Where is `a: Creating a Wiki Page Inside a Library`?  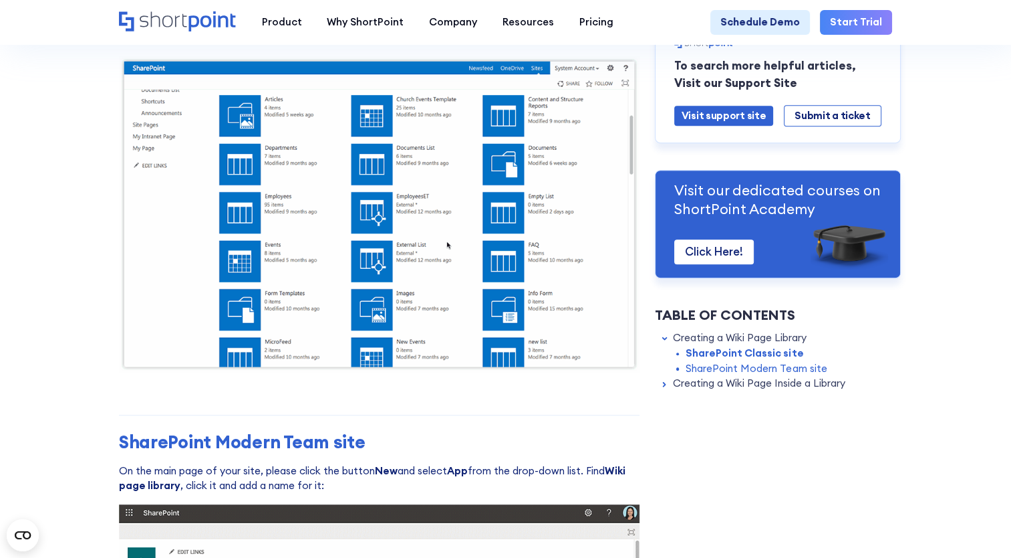
a: Creating a Wiki Page Inside a Library is located at coordinates (759, 383).